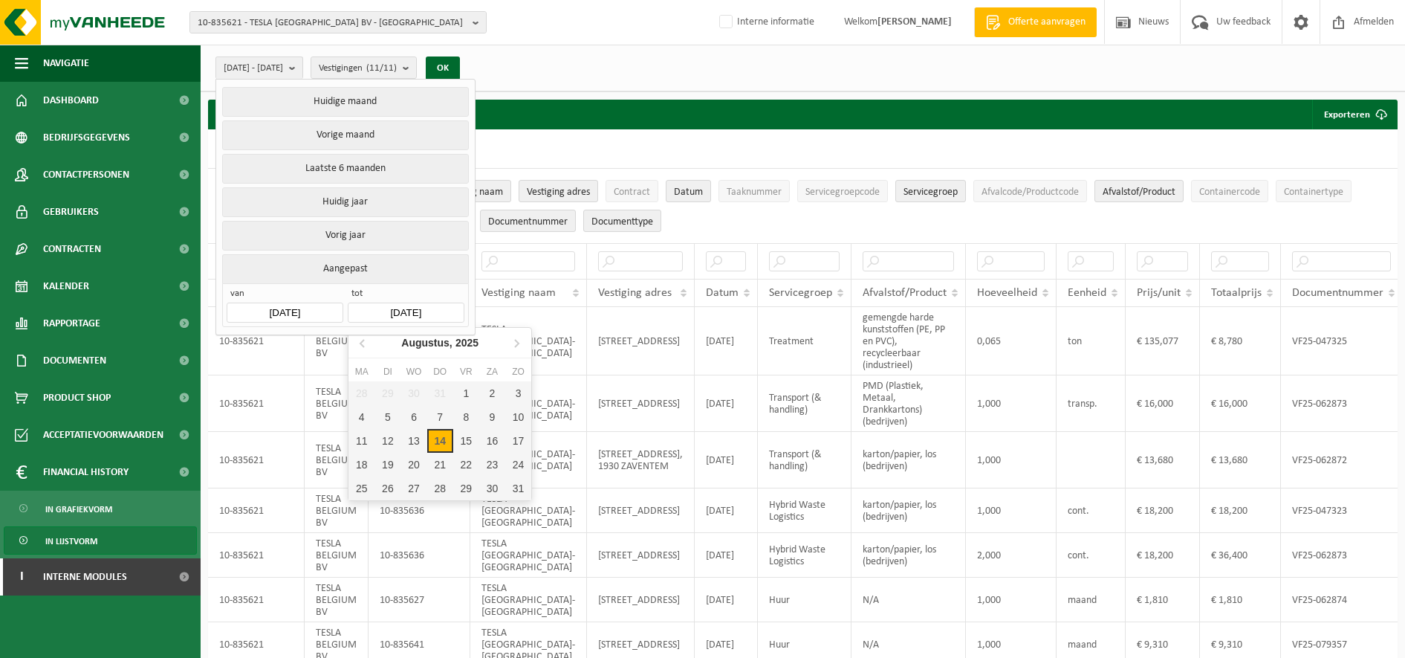 This screenshot has width=1405, height=658. I want to click on span: Datum, so click(688, 192).